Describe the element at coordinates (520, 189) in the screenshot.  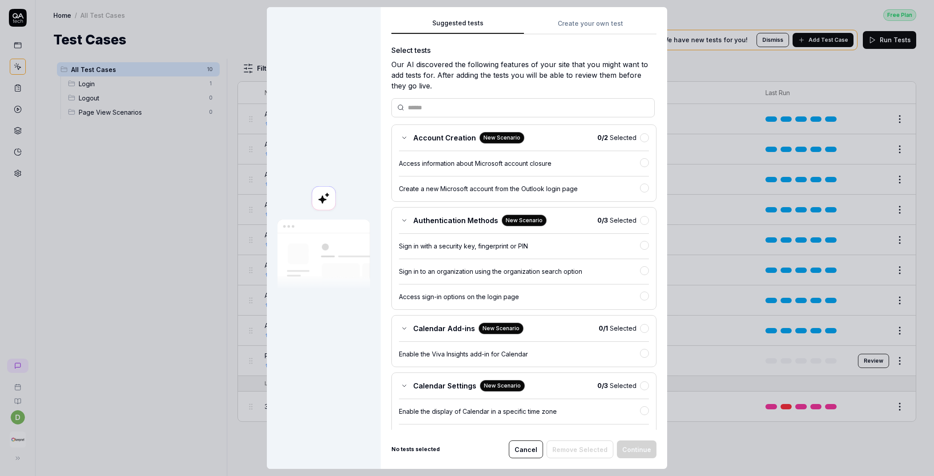
I see `div: Create a new Microsoft account from the Outlook login page` at that location.